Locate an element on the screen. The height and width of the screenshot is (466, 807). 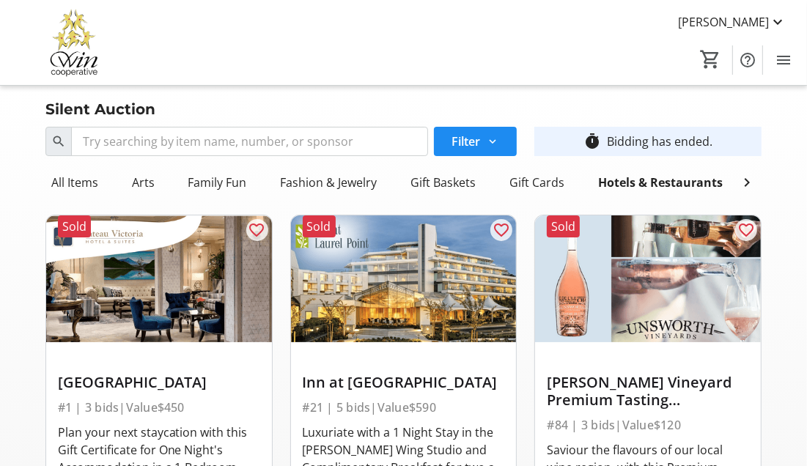
div: Silent Auction is located at coordinates (100, 109).